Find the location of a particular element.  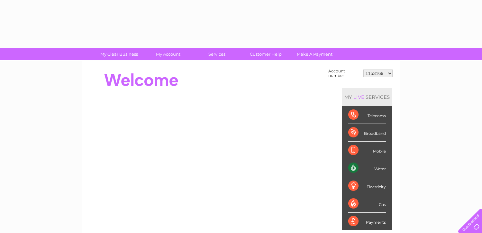

a: My Clear Business is located at coordinates (119, 54).